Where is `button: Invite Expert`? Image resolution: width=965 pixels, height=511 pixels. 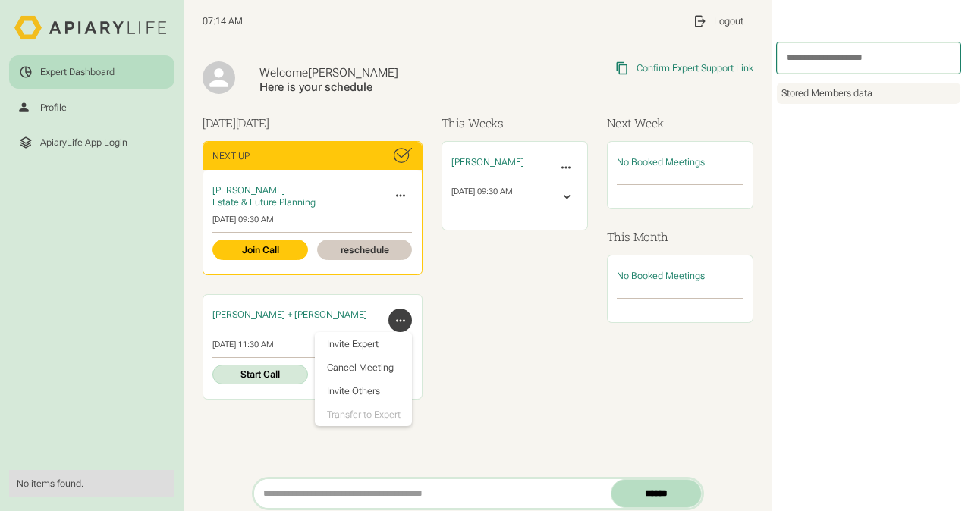 button: Invite Expert is located at coordinates (363, 344).